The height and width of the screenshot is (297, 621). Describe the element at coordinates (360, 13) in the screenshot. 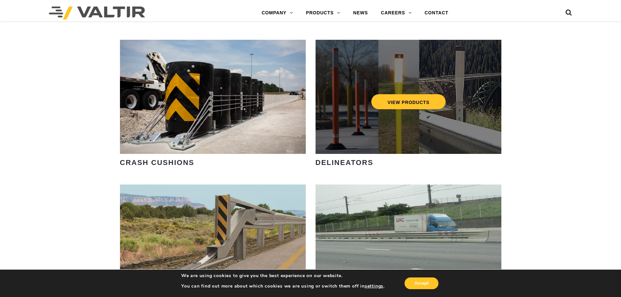

I see `a: NEWS` at that location.